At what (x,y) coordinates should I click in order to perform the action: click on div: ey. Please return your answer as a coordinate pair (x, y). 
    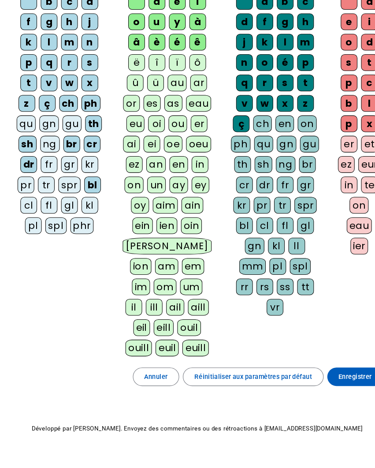
    Looking at the image, I should click on (191, 185).